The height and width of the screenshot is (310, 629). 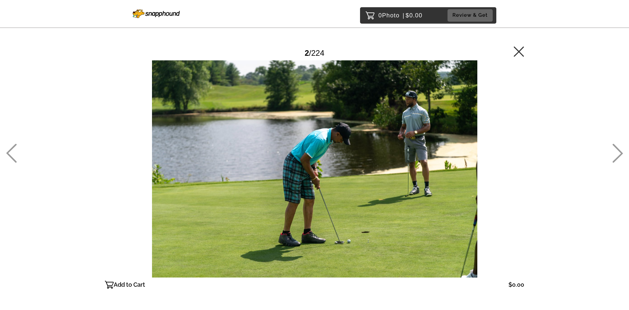 What do you see at coordinates (391, 15) in the screenshot?
I see `span: Photo` at bounding box center [391, 15].